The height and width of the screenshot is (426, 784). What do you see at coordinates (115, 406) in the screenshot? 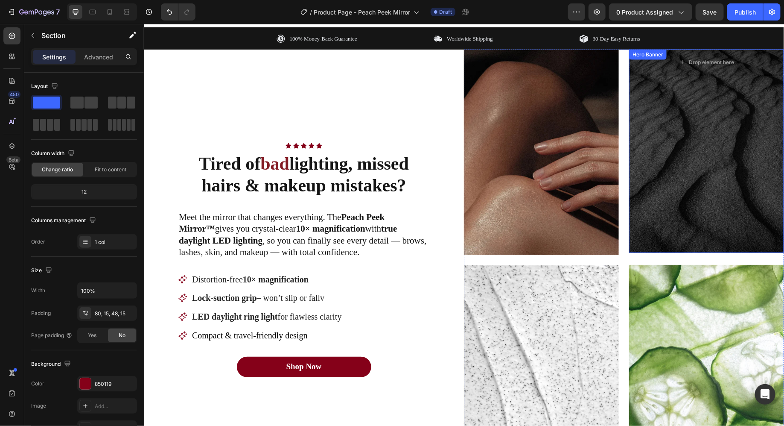
I see `div: Add...` at bounding box center [115, 406].